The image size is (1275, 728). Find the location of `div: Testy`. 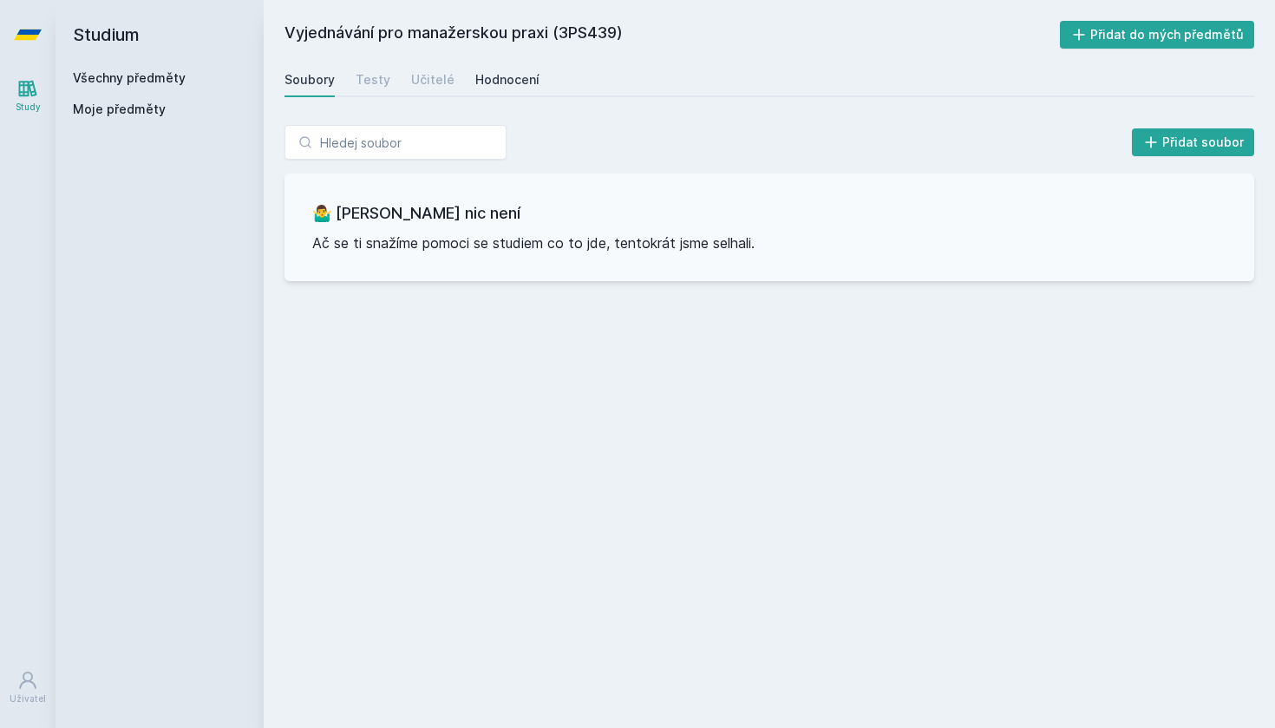

div: Testy is located at coordinates (373, 80).